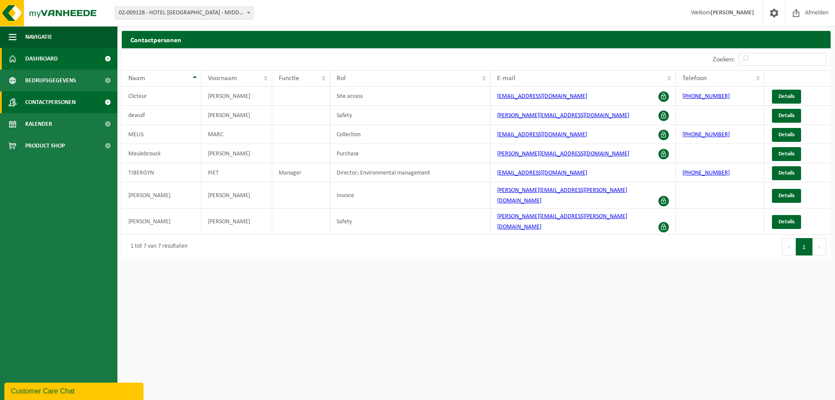 The image size is (835, 400). What do you see at coordinates (506, 78) in the screenshot?
I see `span: E-mail` at bounding box center [506, 78].